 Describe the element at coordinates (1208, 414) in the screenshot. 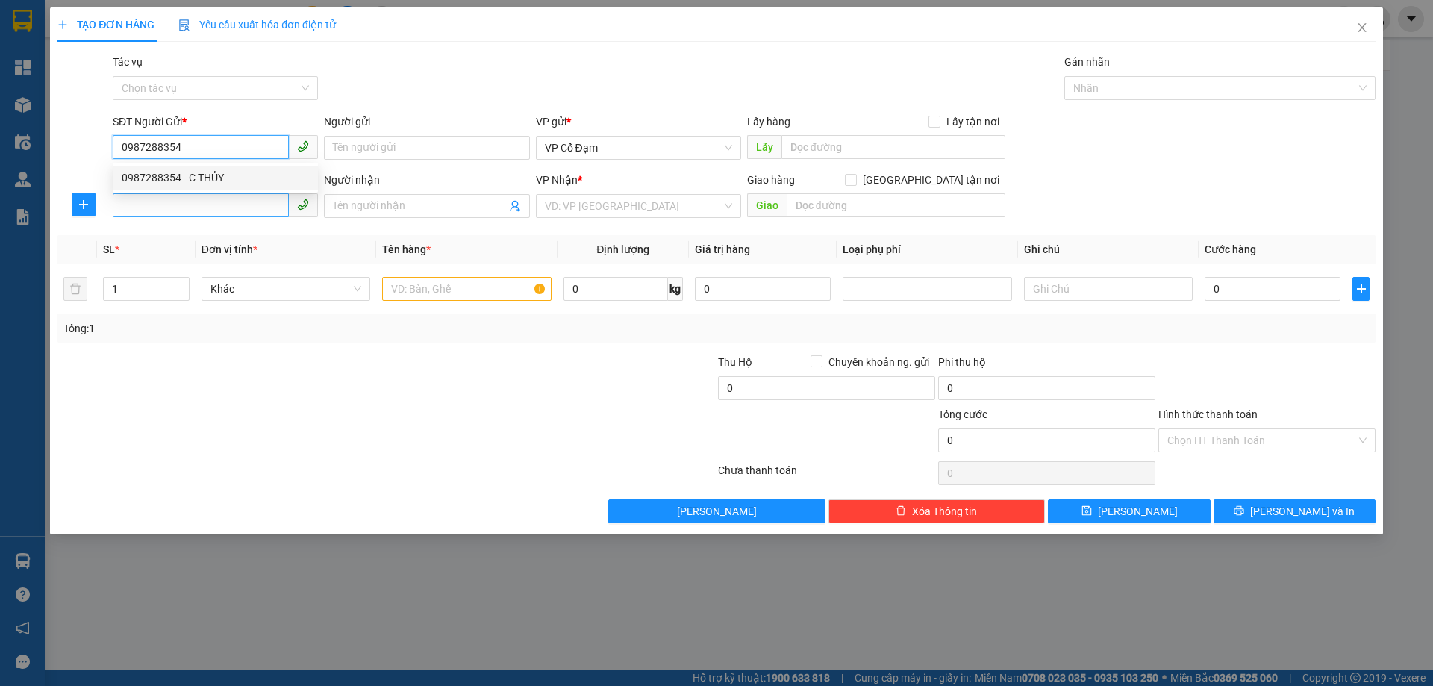

I see `label: Hình thức thanh toán` at that location.